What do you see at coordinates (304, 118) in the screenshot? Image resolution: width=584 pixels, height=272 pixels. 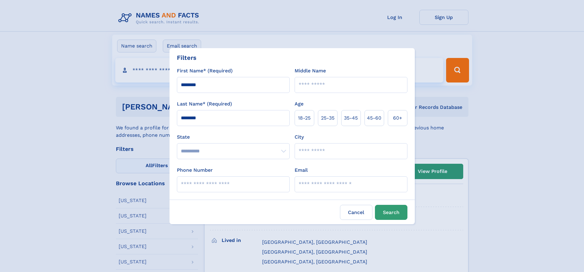 I see `span: 18‑25` at bounding box center [304, 118].